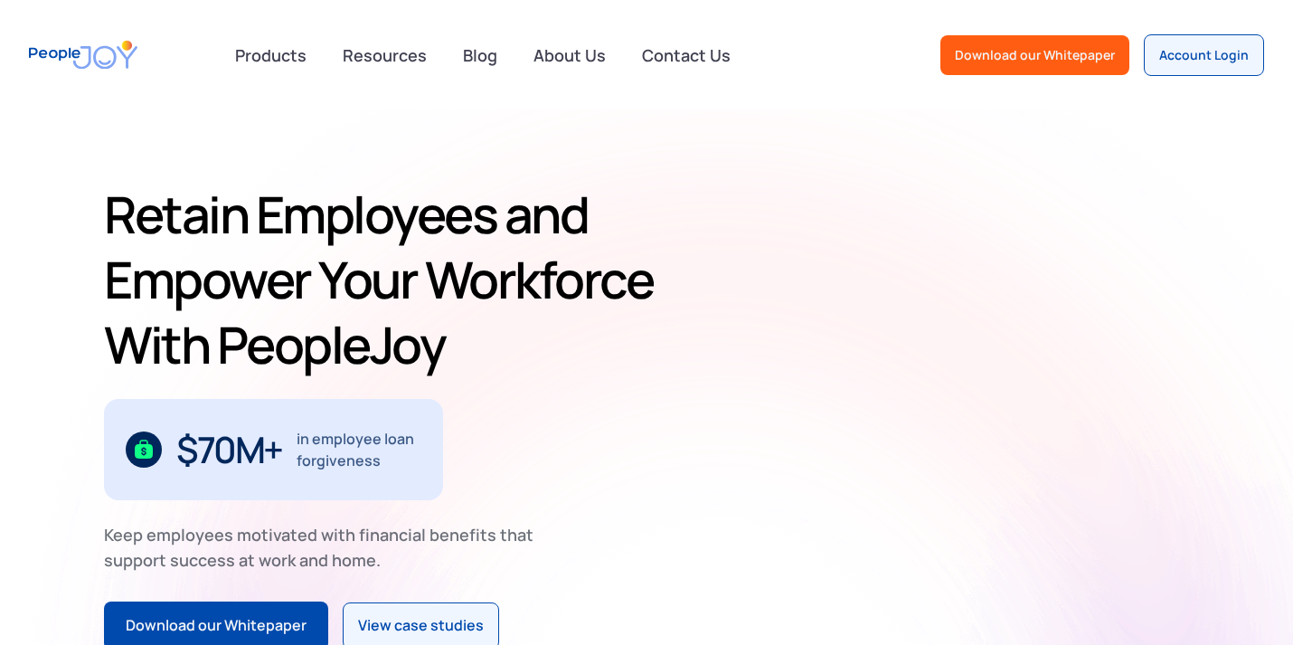 This screenshot has height=645, width=1293. I want to click on div: 1 / 3, so click(273, 449).